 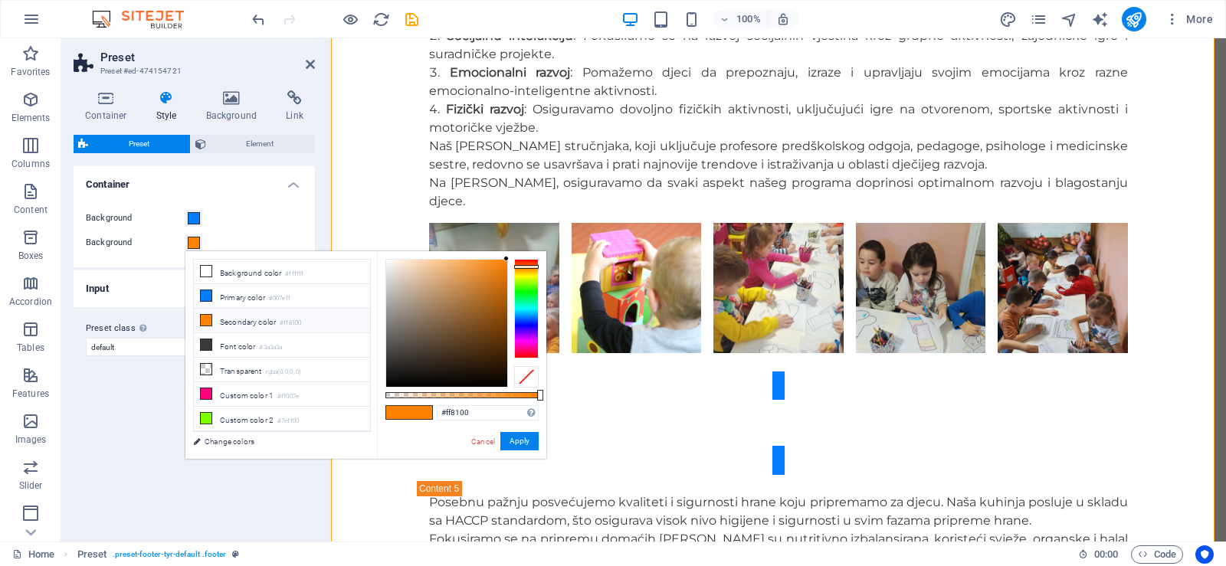 What do you see at coordinates (1100, 19) in the screenshot?
I see `button: text_generator` at bounding box center [1100, 19].